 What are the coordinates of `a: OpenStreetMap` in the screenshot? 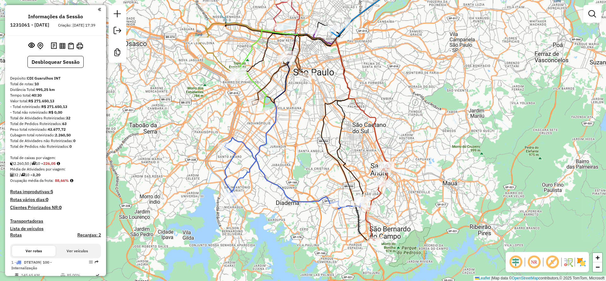 It's located at (525, 278).